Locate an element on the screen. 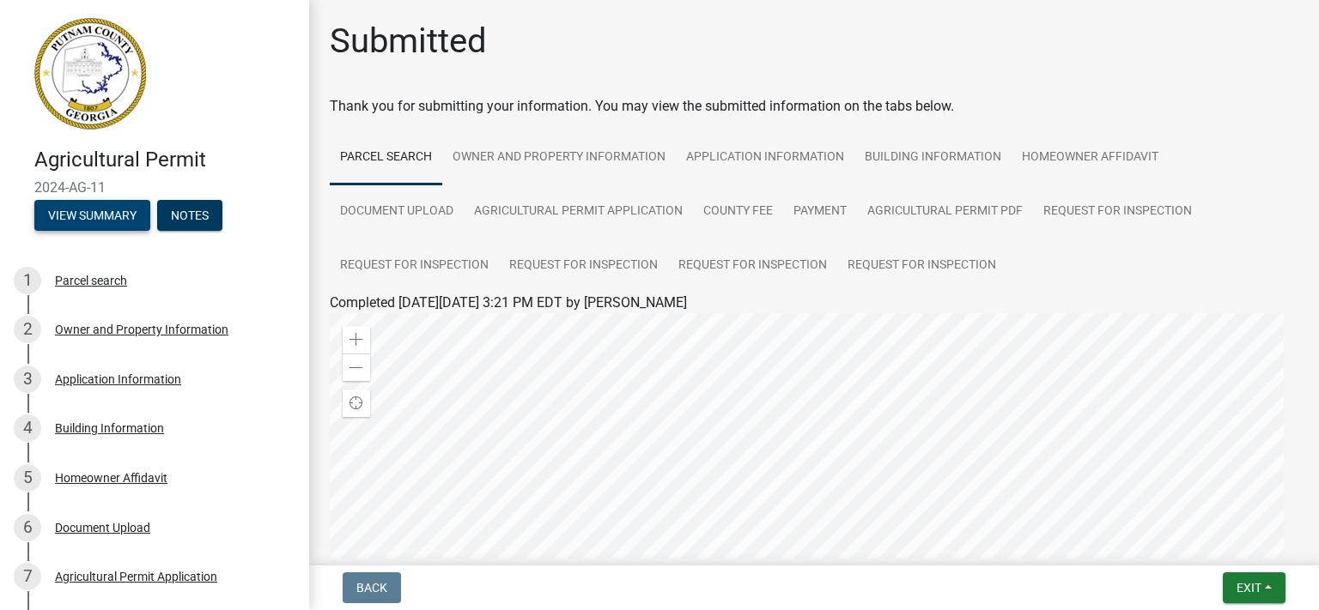  a: County Fee is located at coordinates (738, 212).